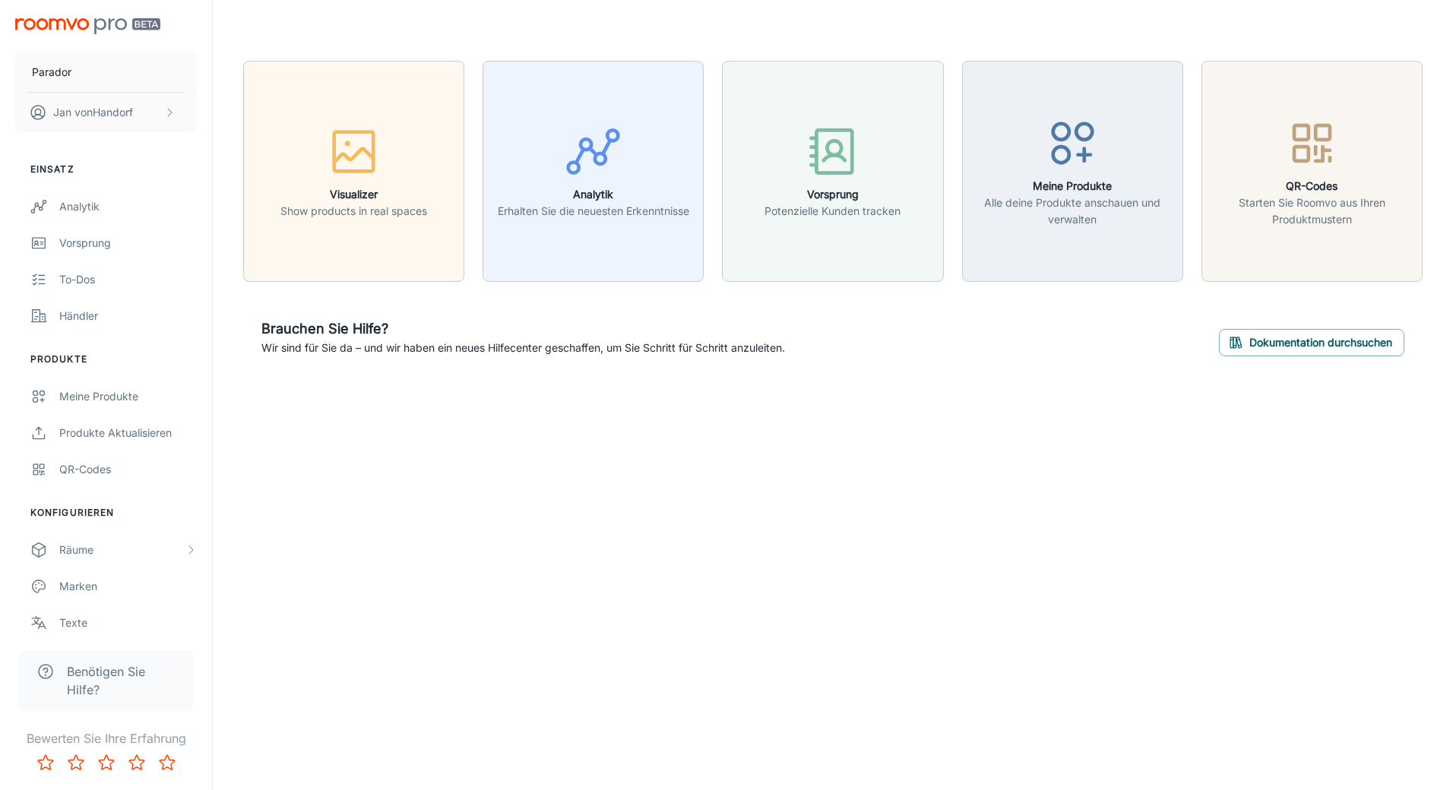  I want to click on button: VorsprungPotenzielle Kunden tracken, so click(832, 171).